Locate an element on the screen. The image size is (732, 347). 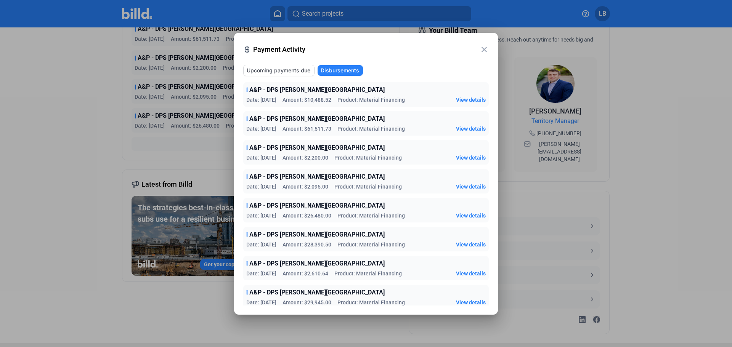
span: Disbursements is located at coordinates (340, 71).